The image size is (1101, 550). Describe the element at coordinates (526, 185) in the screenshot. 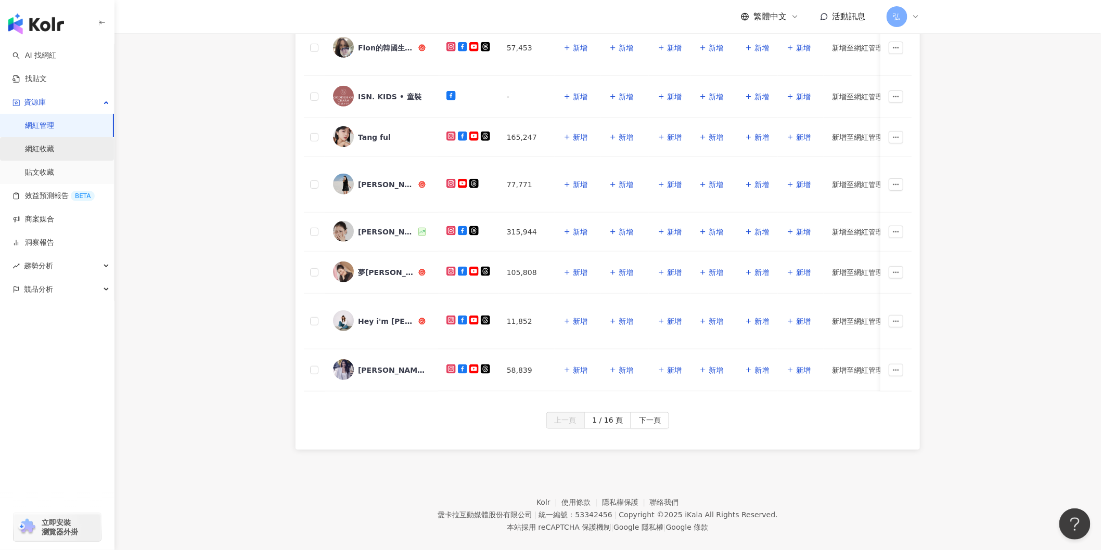

I see `div: 77,771` at that location.